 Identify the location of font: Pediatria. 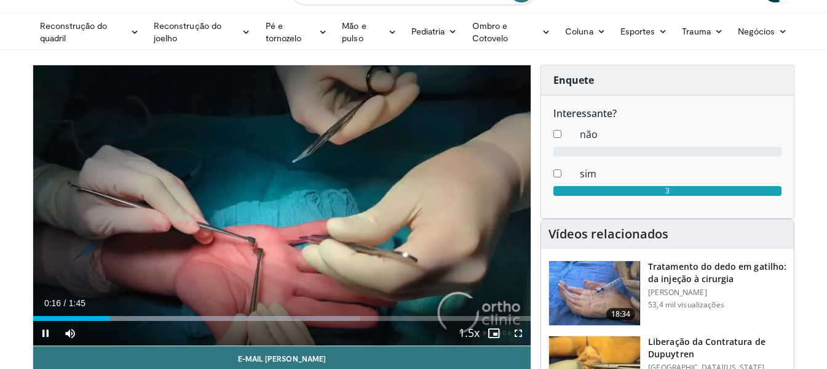
(428, 31).